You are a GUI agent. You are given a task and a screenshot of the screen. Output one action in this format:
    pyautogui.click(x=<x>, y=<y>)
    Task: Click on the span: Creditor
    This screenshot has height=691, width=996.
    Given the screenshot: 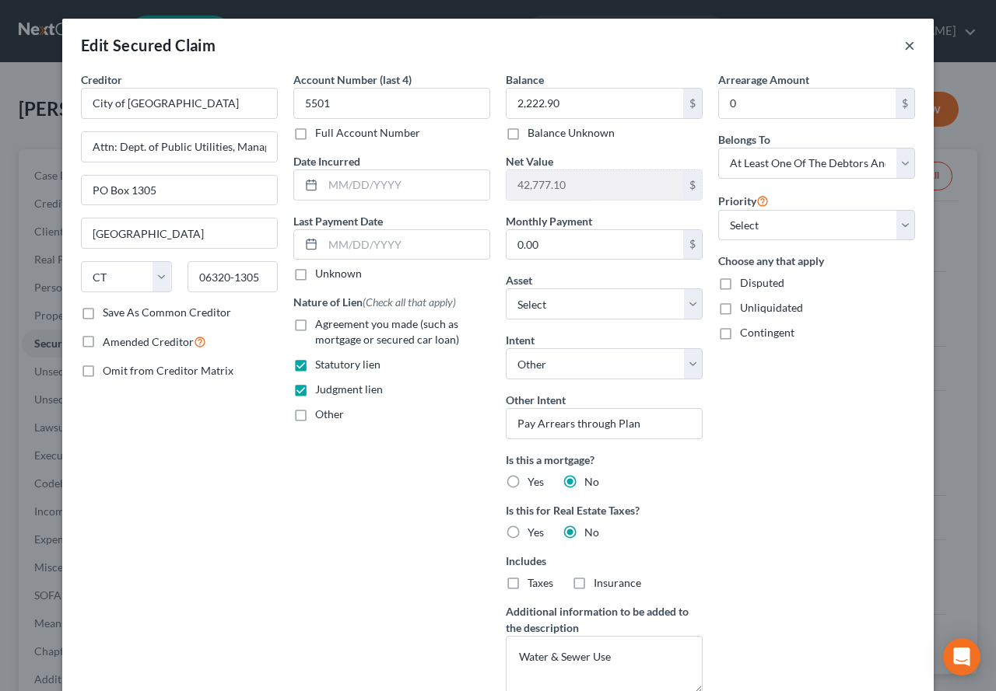 What is the action you would take?
    pyautogui.click(x=101, y=79)
    